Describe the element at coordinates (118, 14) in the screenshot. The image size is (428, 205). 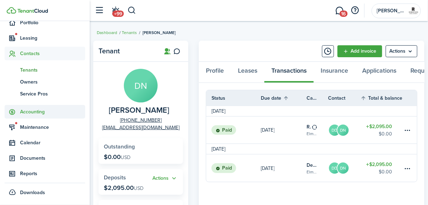
I see `span: +99` at that location.